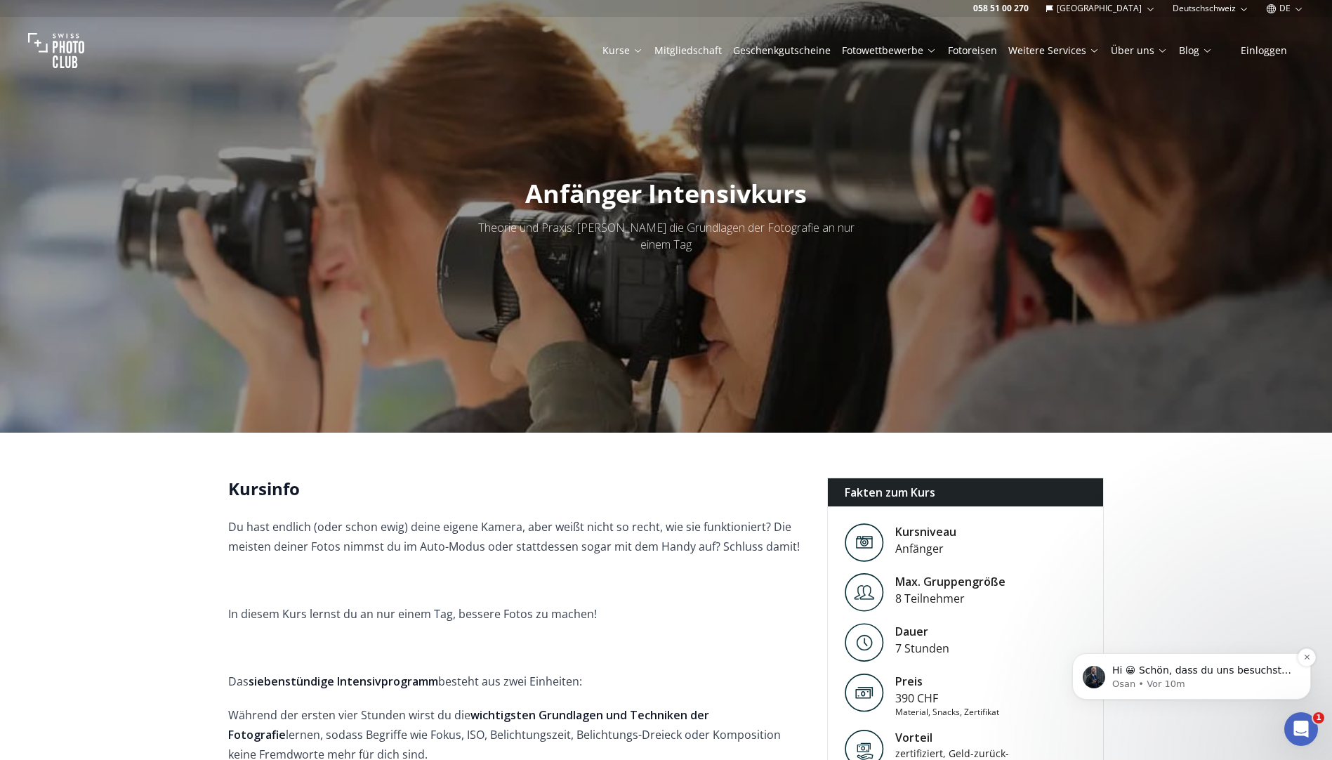  Describe the element at coordinates (864, 692) in the screenshot. I see `img: Preis` at that location.